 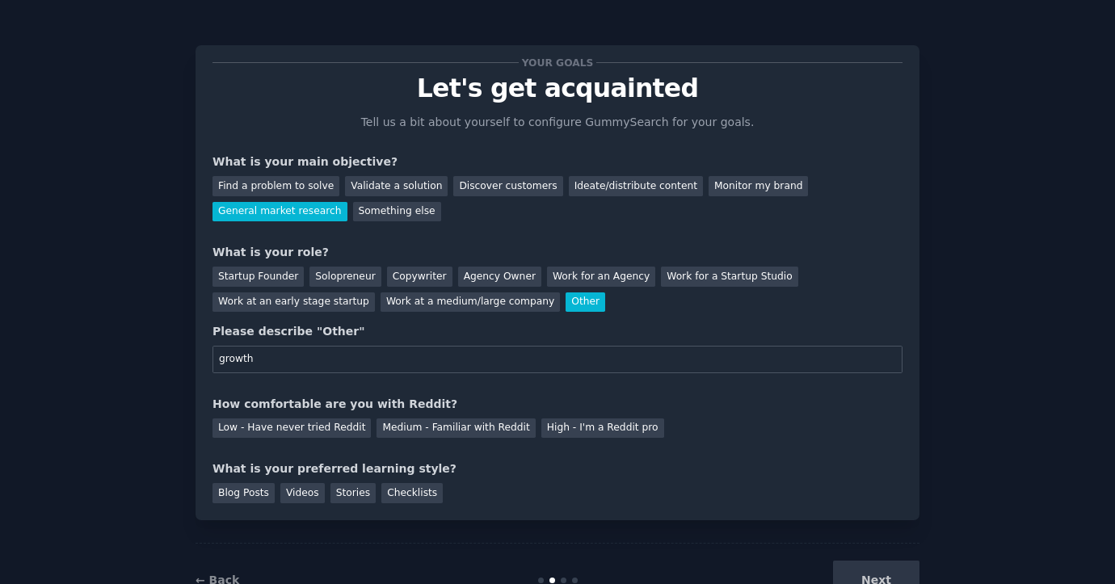 What do you see at coordinates (470, 302) in the screenshot?
I see `div: Work at a medium/large company` at bounding box center [470, 302].